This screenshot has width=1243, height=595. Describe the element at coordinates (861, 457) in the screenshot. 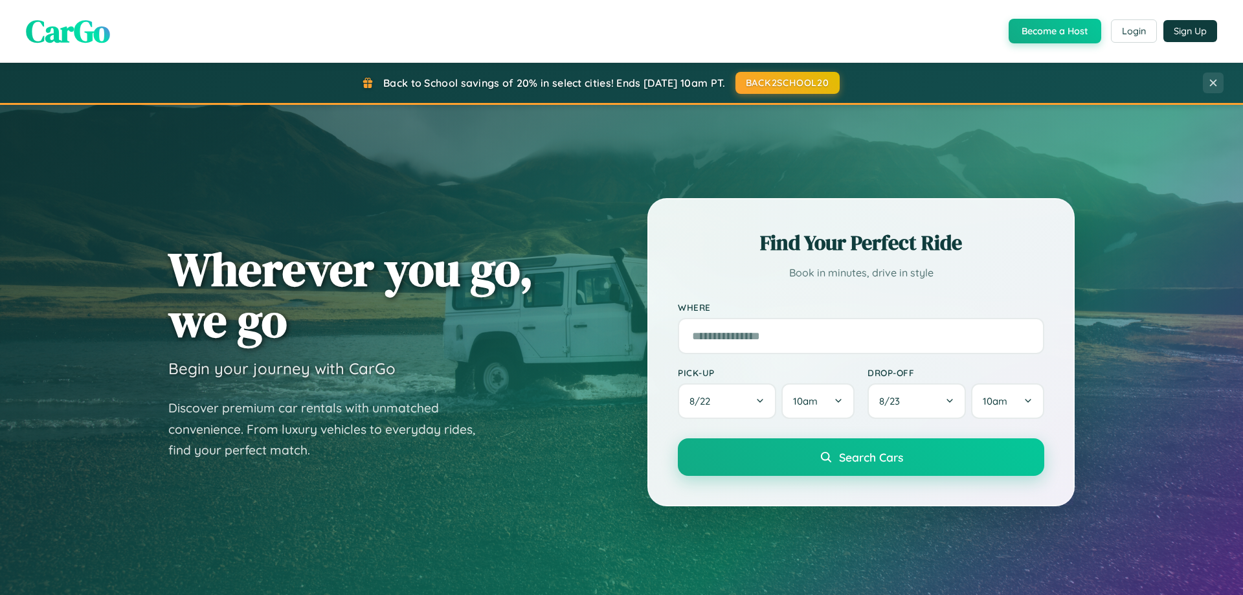

I see `button: Search Cars` at that location.